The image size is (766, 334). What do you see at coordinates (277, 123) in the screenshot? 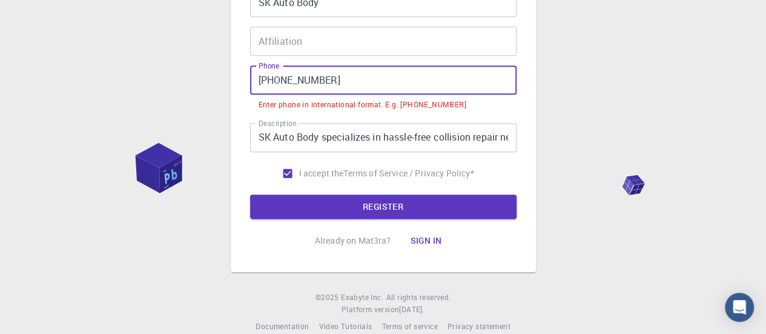
I see `label: Description` at bounding box center [277, 123].